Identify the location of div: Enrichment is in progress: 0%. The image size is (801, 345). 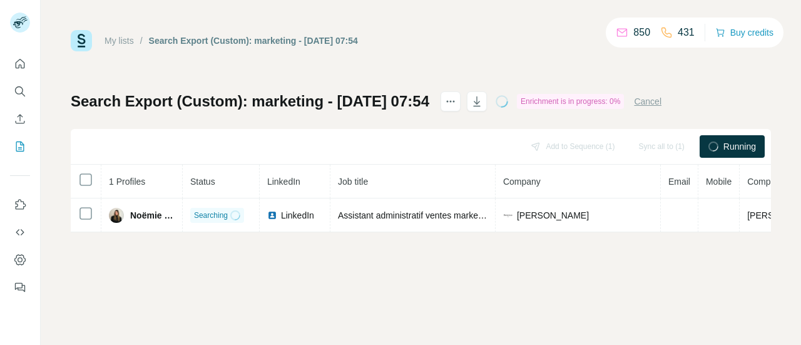
(570, 101).